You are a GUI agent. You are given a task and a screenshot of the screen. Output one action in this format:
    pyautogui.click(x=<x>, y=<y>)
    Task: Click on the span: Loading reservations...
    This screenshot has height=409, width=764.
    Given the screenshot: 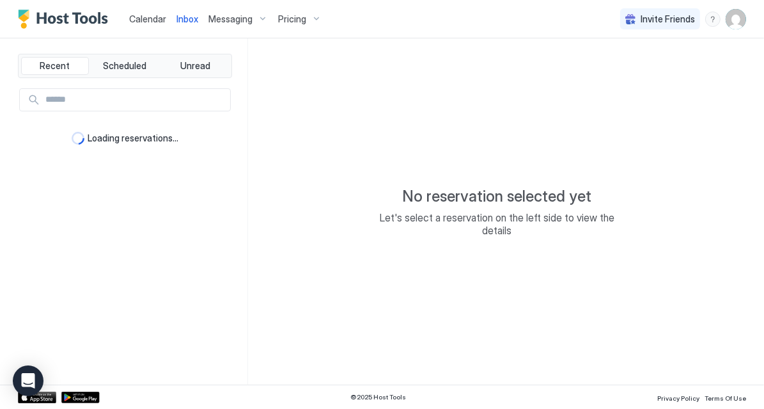 What is the action you would take?
    pyautogui.click(x=134, y=138)
    